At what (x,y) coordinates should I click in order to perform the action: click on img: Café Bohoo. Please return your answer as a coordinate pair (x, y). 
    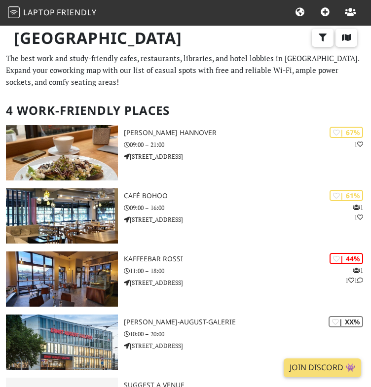
    Looking at the image, I should click on (62, 216).